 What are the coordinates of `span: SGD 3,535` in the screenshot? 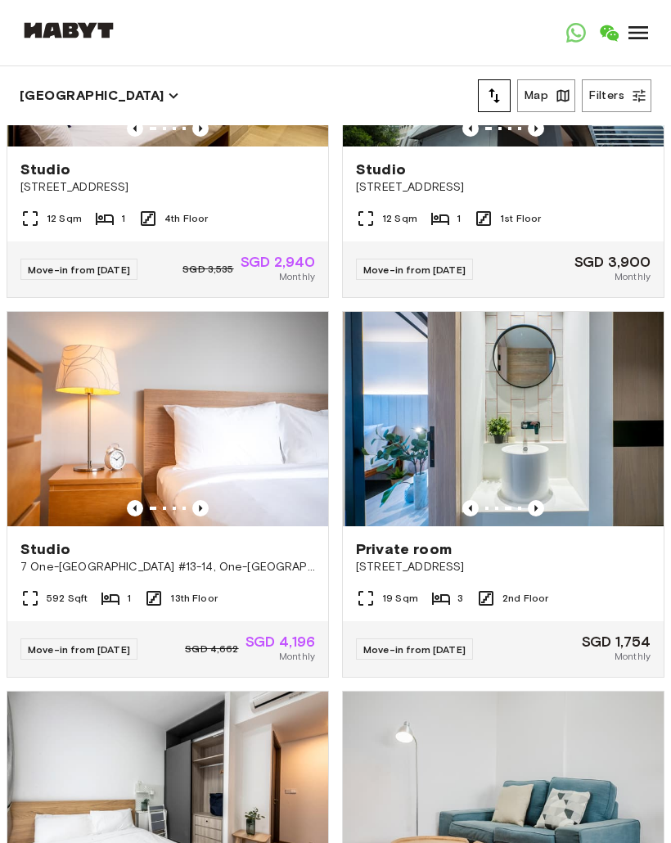 It's located at (208, 269).